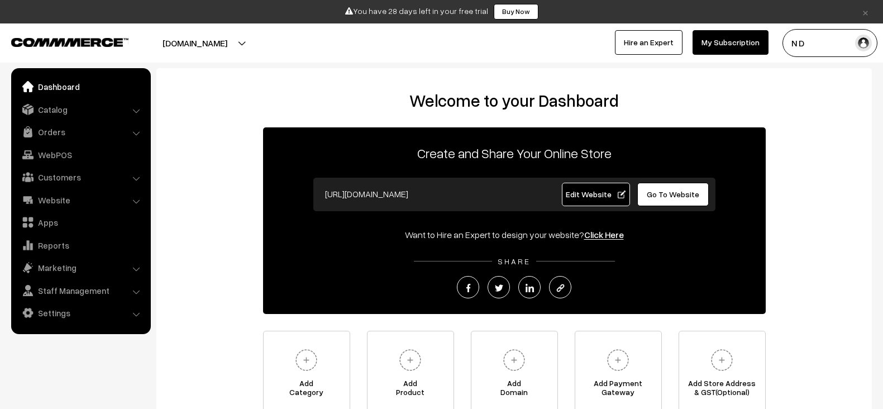  I want to click on a: Customers, so click(80, 177).